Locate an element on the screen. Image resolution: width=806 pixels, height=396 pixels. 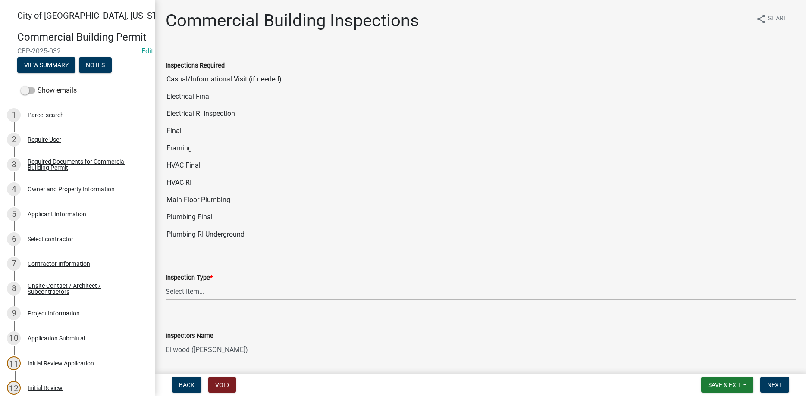
span: Back is located at coordinates (187, 385).